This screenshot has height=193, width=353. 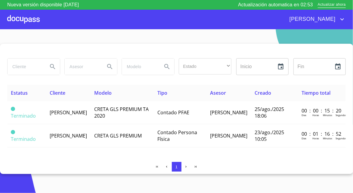 What do you see at coordinates (276, 5) in the screenshot?
I see `p: Actualización automatica en 02:53` at bounding box center [276, 5].